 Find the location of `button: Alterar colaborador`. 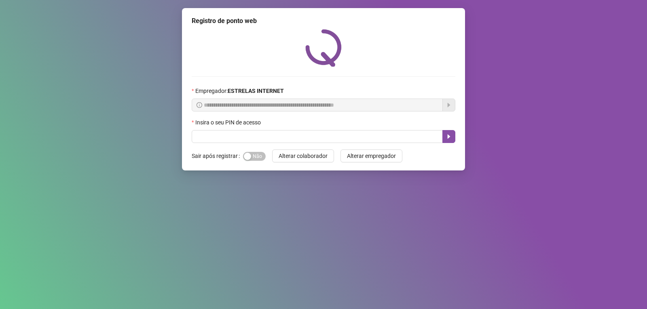

button: Alterar colaborador is located at coordinates (303, 156).